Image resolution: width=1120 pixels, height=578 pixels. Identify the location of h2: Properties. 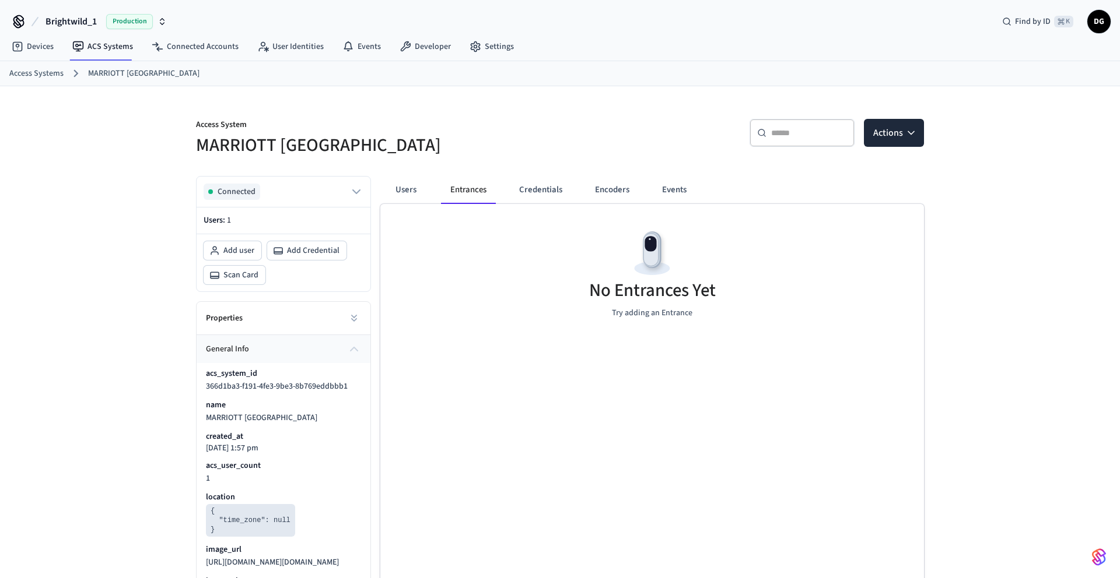
(224, 318).